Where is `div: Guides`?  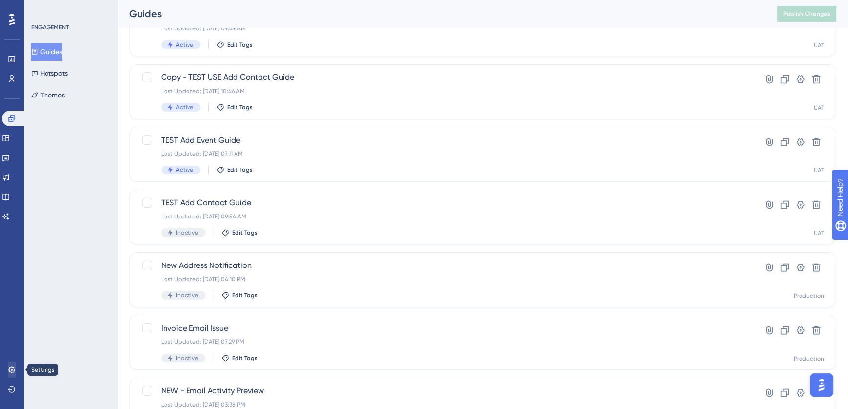
div: Guides is located at coordinates (441, 14).